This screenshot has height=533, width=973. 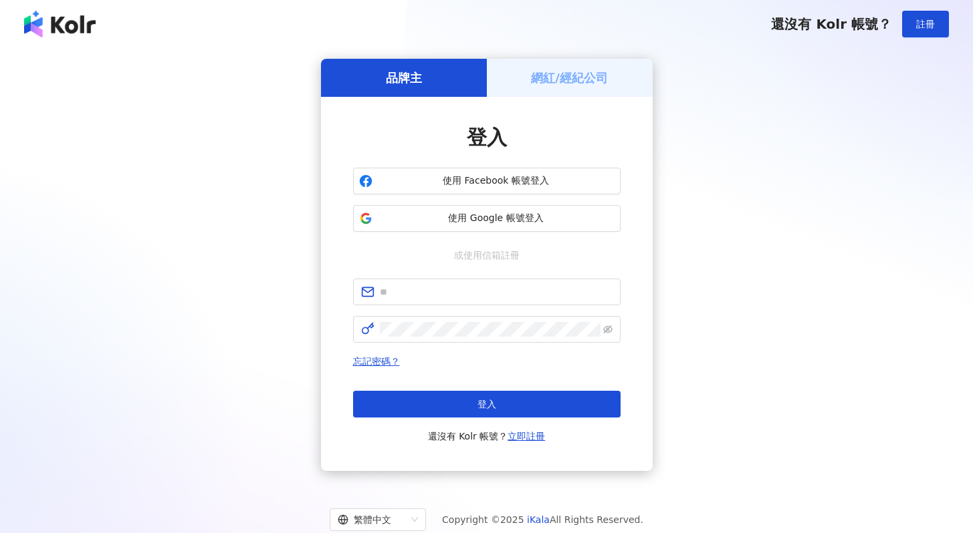 What do you see at coordinates (376, 362) in the screenshot?
I see `a: 忘記密碼？` at bounding box center [376, 362].